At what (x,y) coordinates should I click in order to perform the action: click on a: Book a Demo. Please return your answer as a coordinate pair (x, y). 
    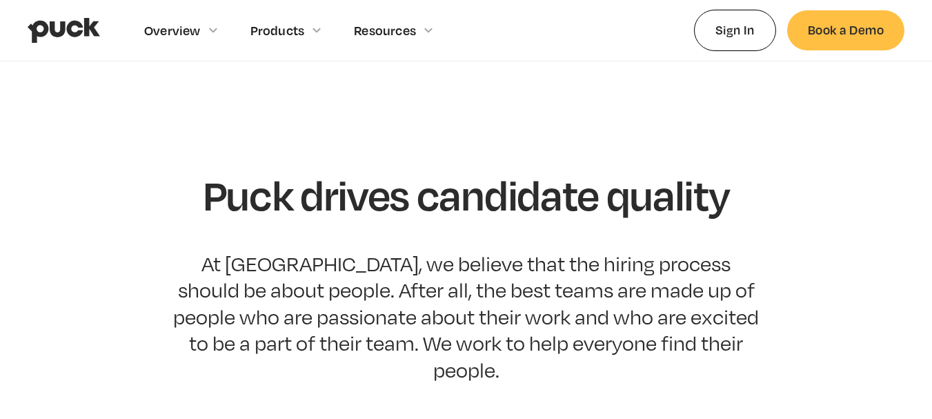
    Looking at the image, I should click on (845, 30).